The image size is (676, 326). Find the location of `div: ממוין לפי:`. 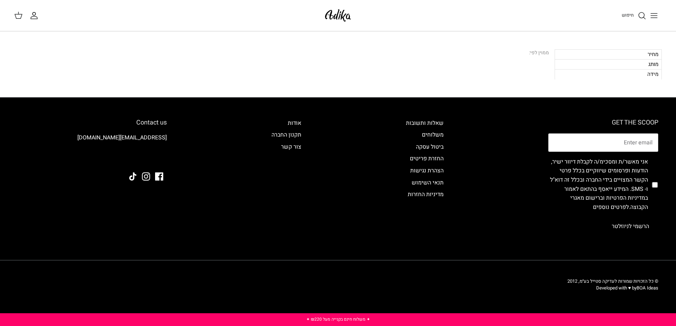

div: ממוין לפי: is located at coordinates (539, 53).